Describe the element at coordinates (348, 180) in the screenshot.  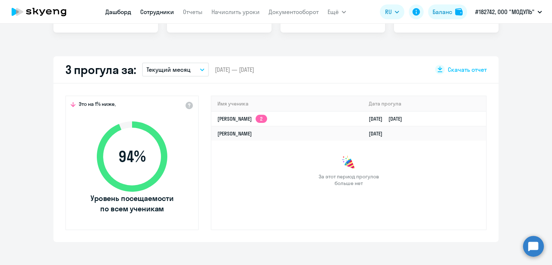
I see `span: За этот период прогулов больше нет` at that location.